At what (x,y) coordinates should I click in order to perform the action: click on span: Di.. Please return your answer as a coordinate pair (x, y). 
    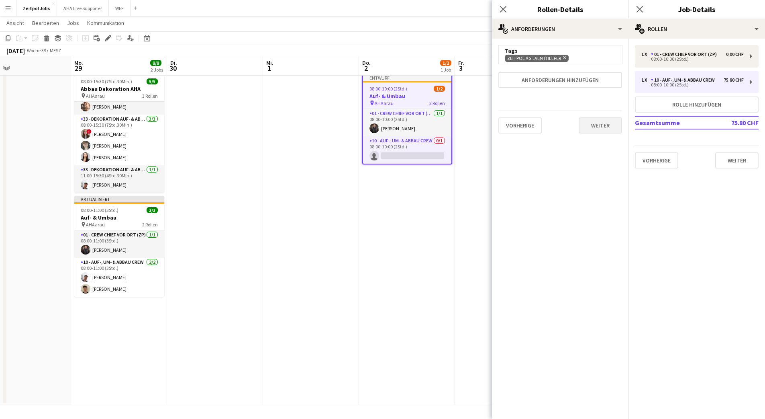
    Looking at the image, I should click on (174, 63).